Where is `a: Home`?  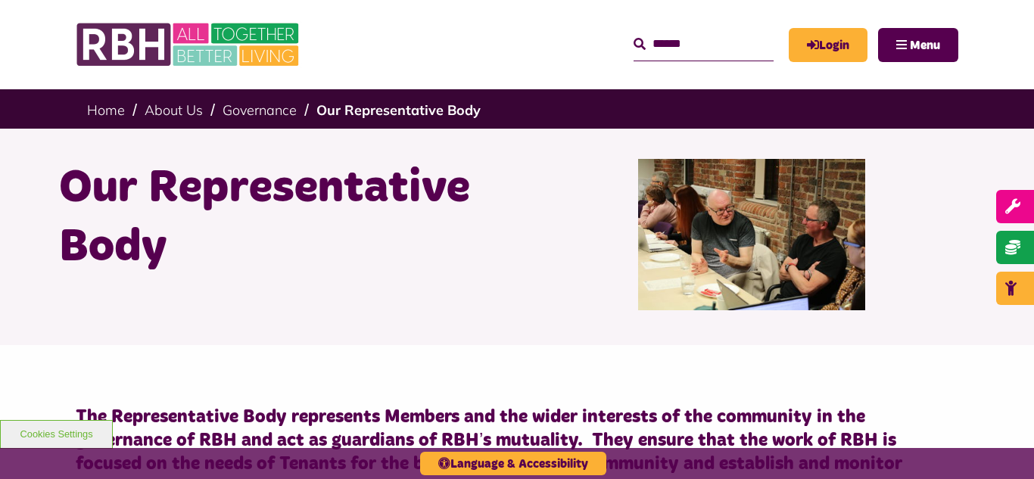 a: Home is located at coordinates (106, 110).